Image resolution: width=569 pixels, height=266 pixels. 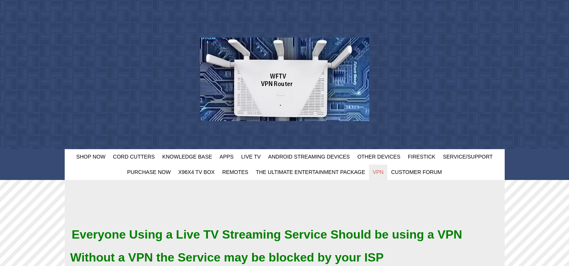 What do you see at coordinates (91, 157) in the screenshot?
I see `a: Shop Now` at bounding box center [91, 157].